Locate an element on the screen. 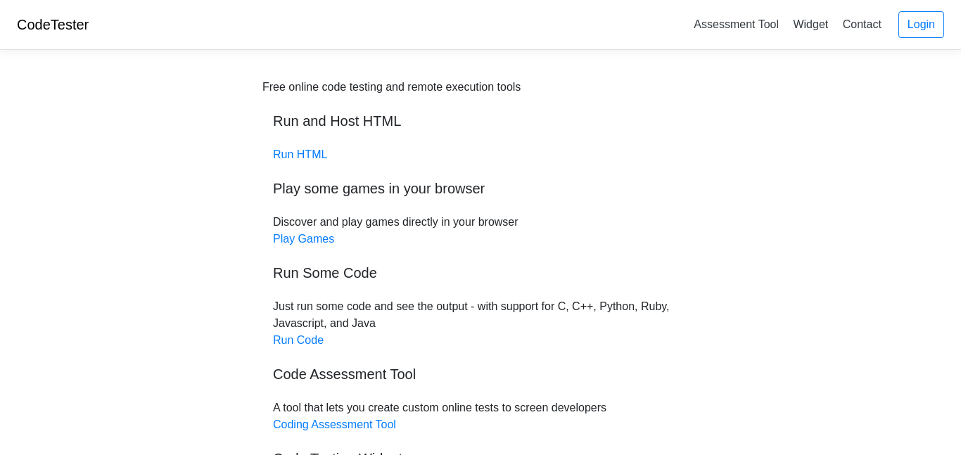 The image size is (961, 455). a: Assessment Tool is located at coordinates (736, 24).